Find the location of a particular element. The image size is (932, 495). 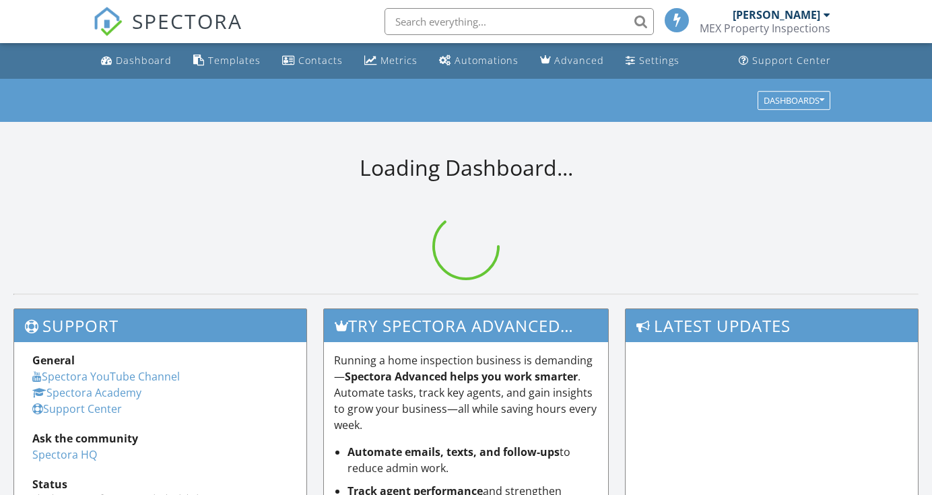

h3: Latest Updates is located at coordinates (772, 325).